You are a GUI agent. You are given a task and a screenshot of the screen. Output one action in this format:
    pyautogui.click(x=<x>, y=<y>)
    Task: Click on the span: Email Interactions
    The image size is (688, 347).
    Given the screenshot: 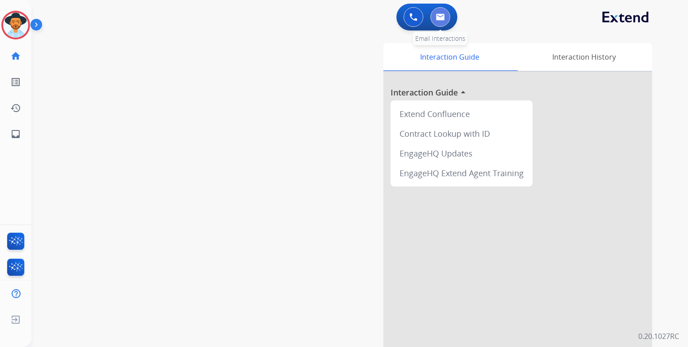 What is the action you would take?
    pyautogui.click(x=440, y=38)
    